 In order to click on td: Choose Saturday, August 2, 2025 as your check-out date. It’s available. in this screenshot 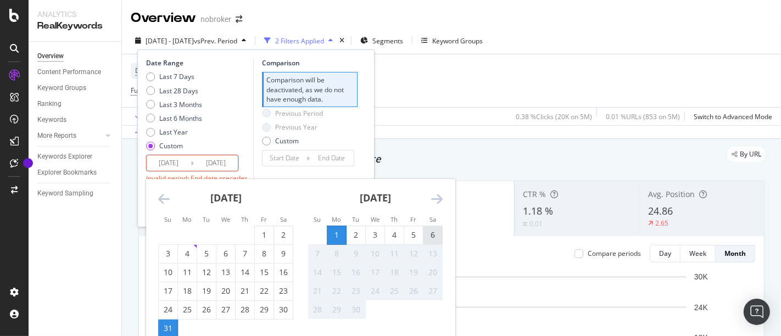, I will do `click(283, 235)`.